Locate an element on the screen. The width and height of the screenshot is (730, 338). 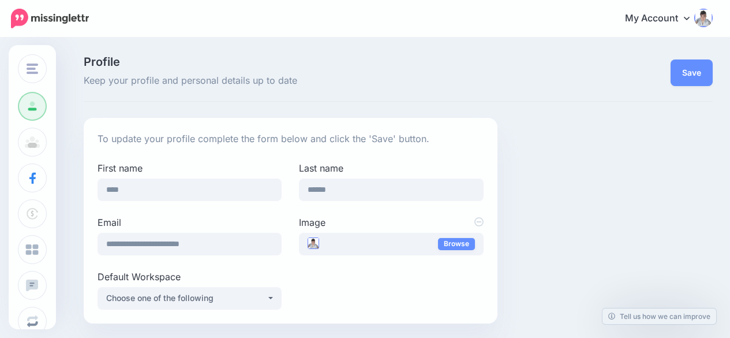
span: Keep your profile and personal details up to date is located at coordinates (290, 81).